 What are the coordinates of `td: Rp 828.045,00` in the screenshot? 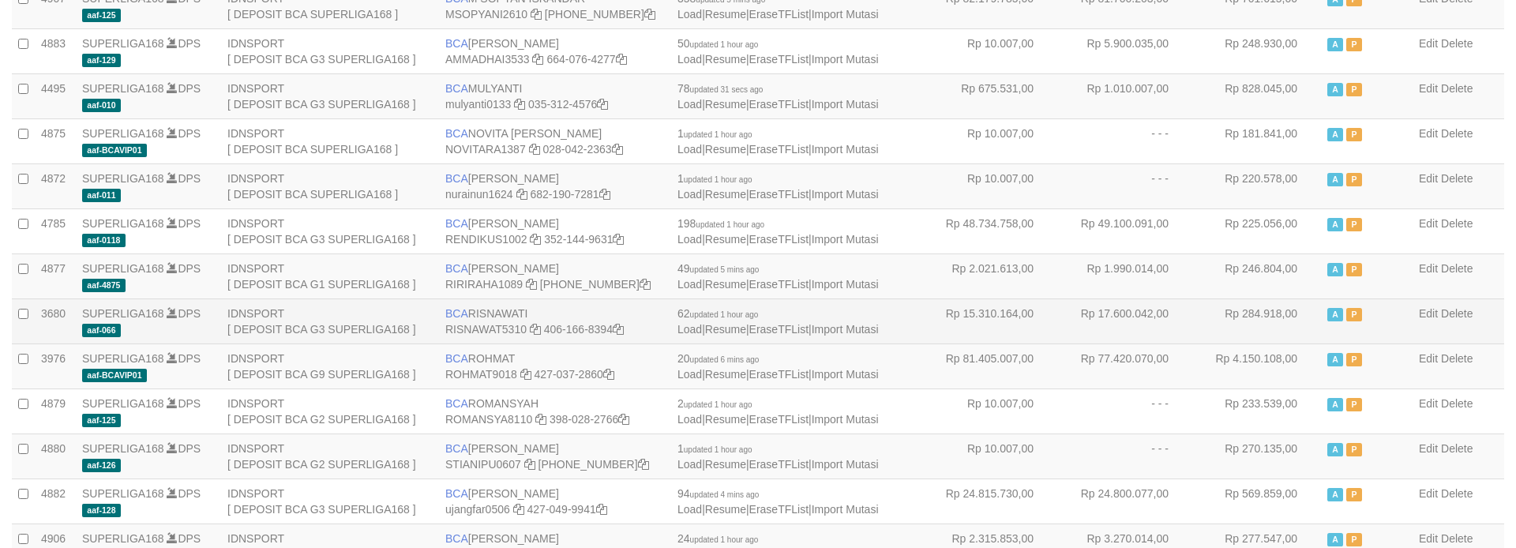 It's located at (1256, 96).